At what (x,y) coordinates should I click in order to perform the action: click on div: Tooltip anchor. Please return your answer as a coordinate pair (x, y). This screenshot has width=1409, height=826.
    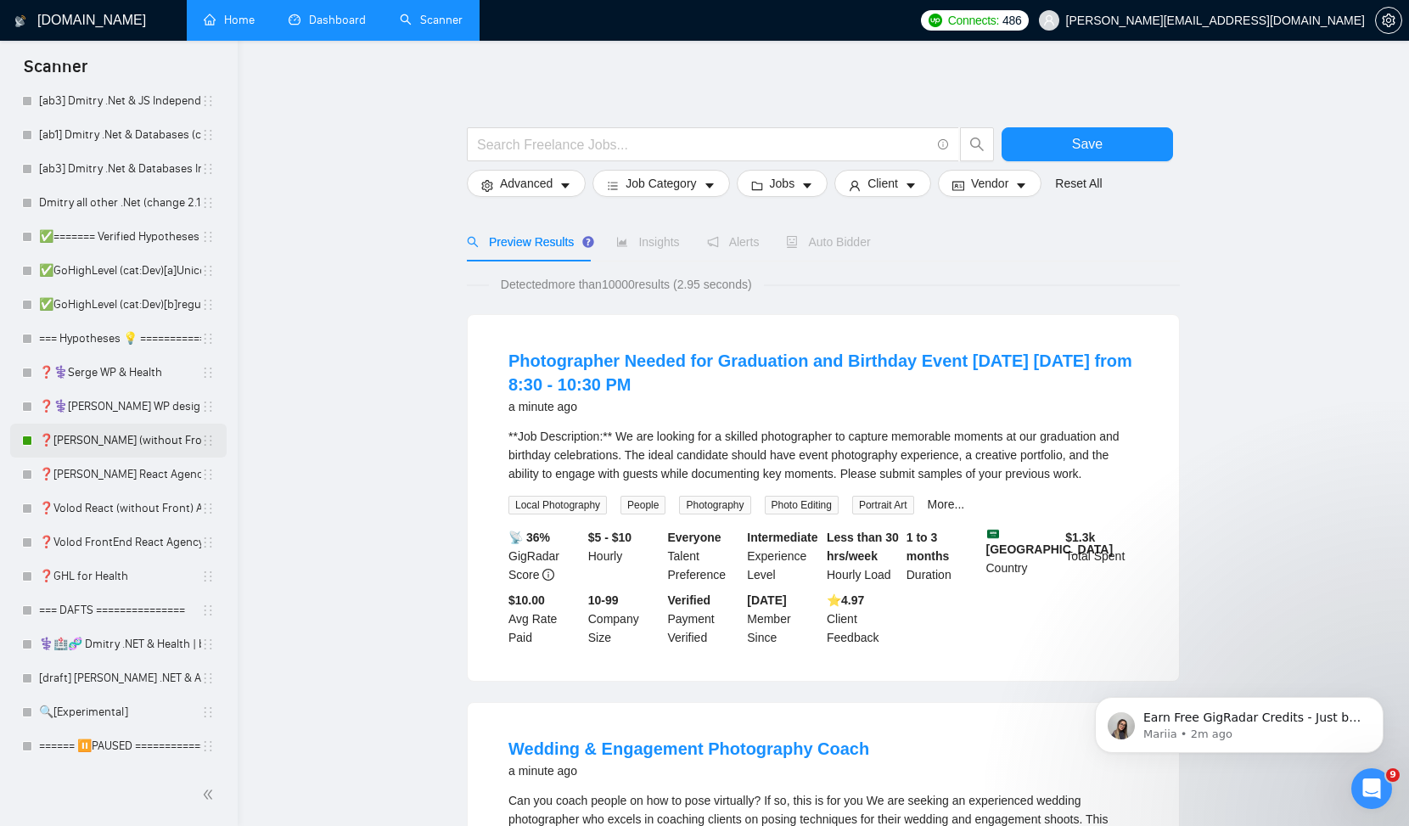
    Looking at the image, I should click on (588, 242).